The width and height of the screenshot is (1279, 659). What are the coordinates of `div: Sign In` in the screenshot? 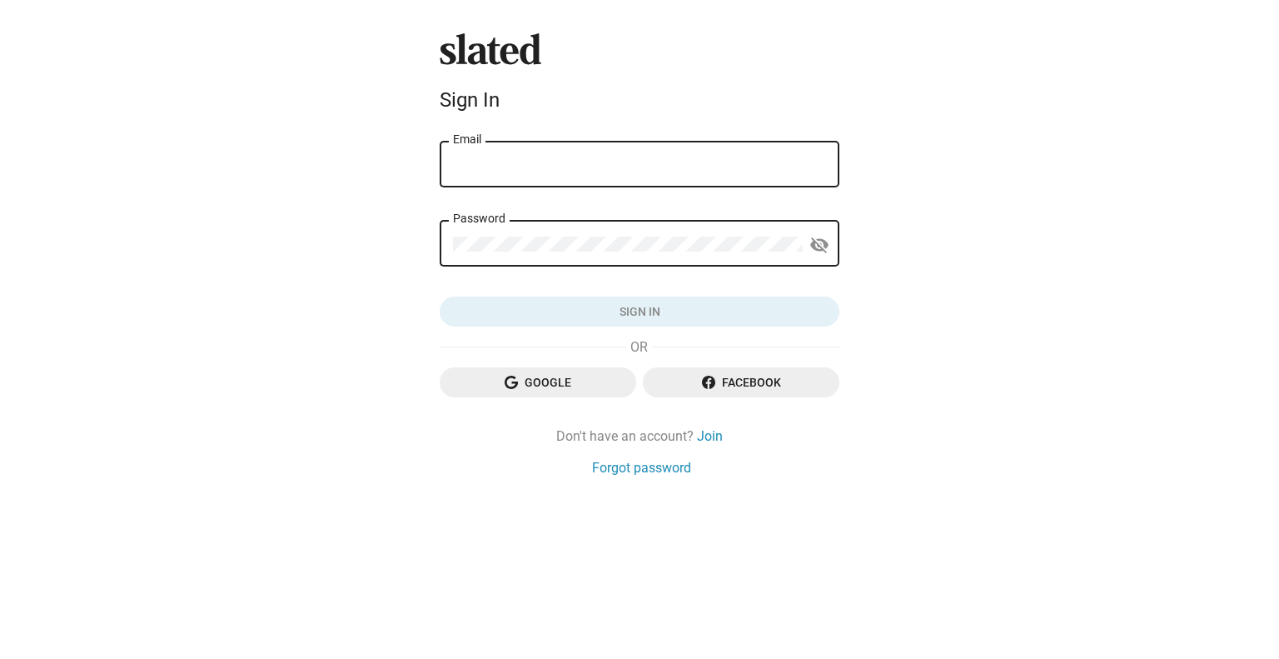 It's located at (639, 100).